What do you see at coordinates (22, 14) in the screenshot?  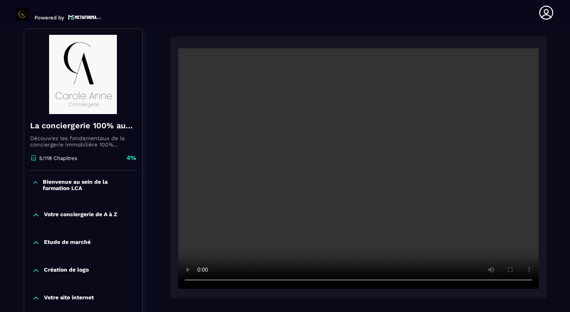 I see `img: logo-branding` at bounding box center [22, 14].